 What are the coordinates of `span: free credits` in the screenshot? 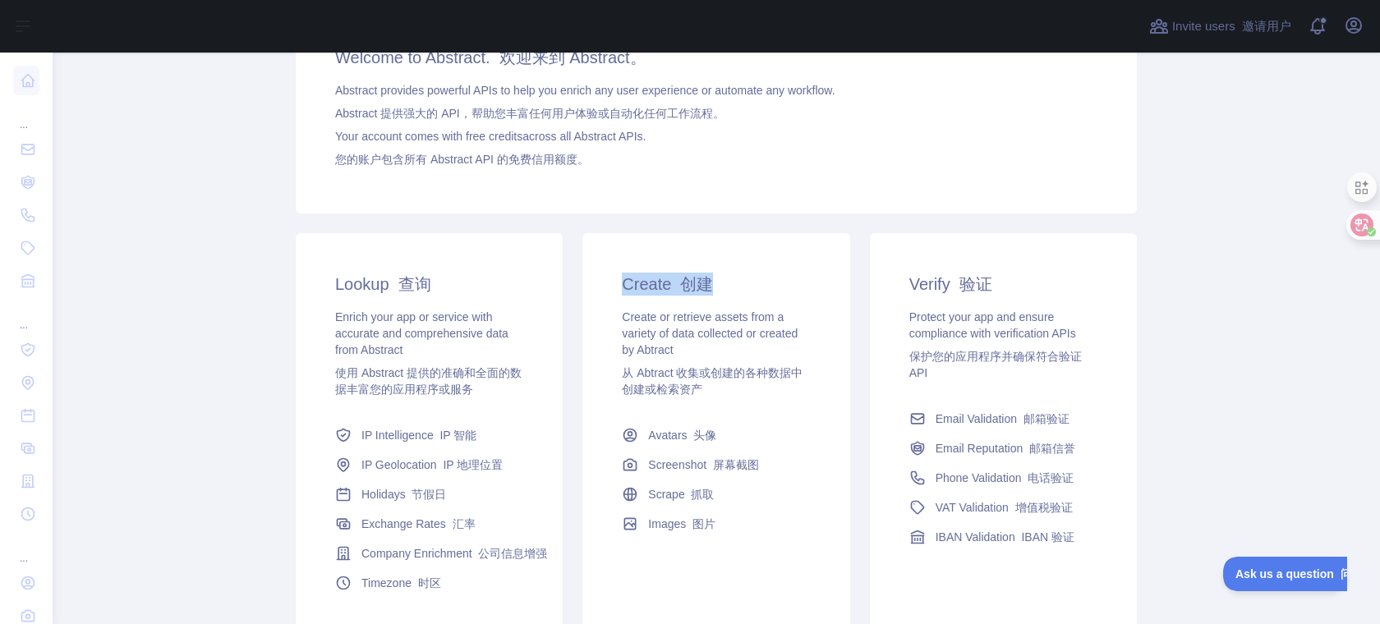 It's located at (494, 136).